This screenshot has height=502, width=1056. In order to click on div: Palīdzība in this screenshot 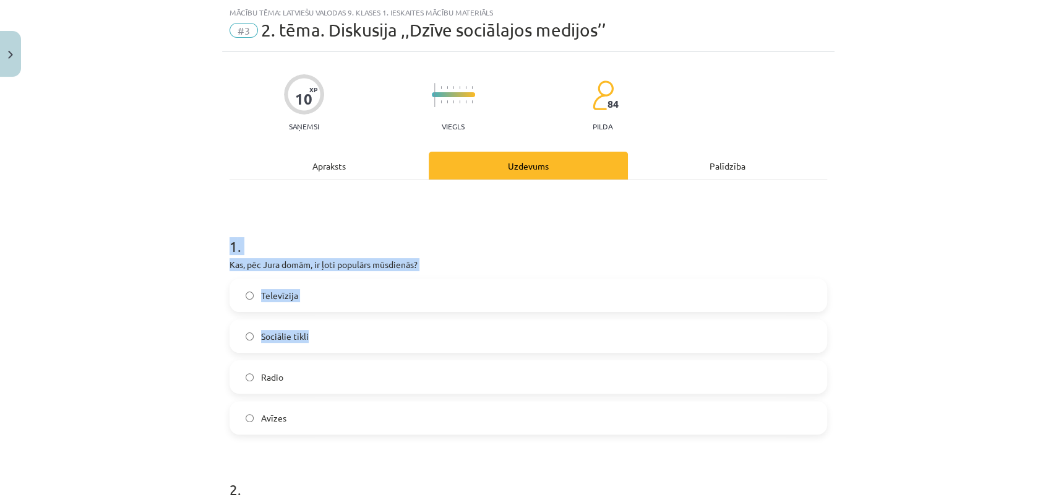, I will do `click(728, 165)`.